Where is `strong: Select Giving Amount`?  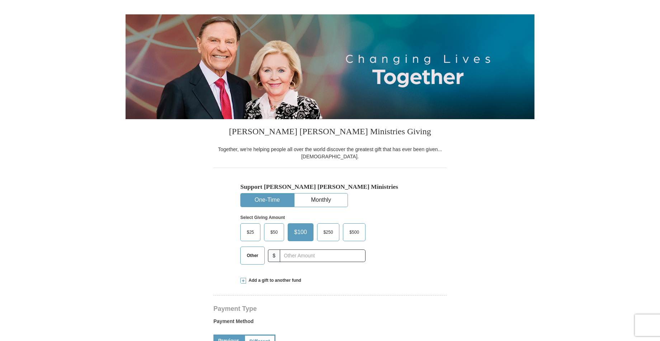 strong: Select Giving Amount is located at coordinates (263, 217).